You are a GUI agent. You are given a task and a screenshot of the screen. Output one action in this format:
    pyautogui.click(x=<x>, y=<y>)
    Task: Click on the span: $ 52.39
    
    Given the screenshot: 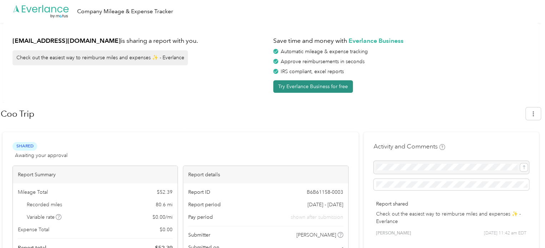 What is the action you would take?
    pyautogui.click(x=165, y=192)
    